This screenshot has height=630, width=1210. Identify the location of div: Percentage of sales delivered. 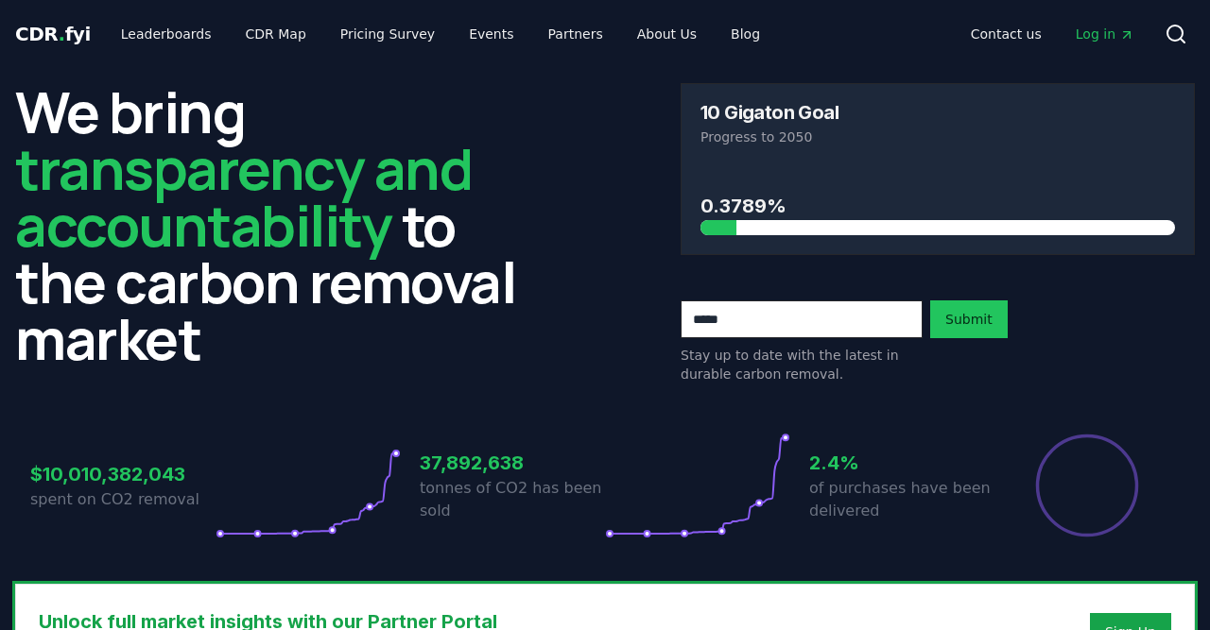
(1087, 486).